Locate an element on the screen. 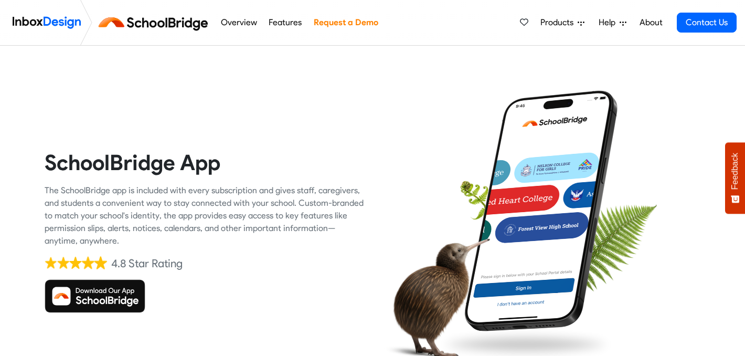  a: Products is located at coordinates (562, 23).